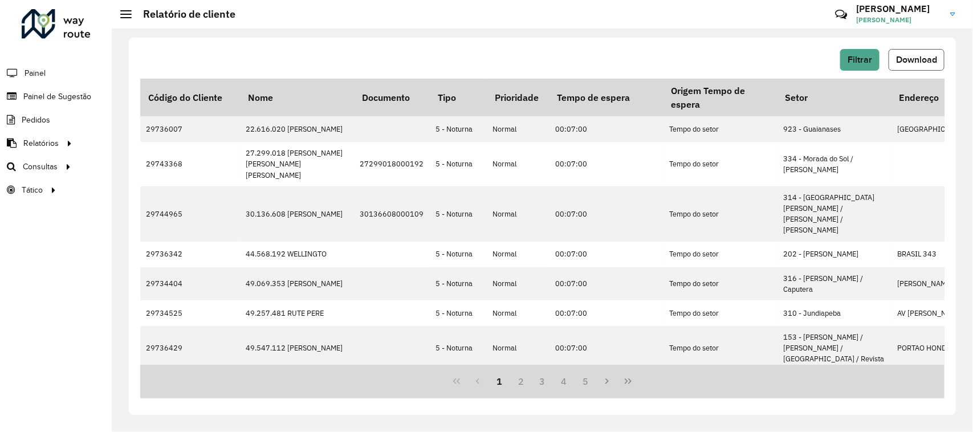  I want to click on td: 27299018000192, so click(392, 164).